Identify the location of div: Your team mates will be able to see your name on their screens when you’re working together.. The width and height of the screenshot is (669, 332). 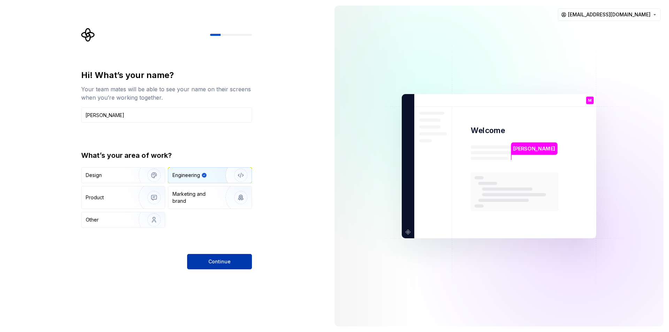
(167, 93).